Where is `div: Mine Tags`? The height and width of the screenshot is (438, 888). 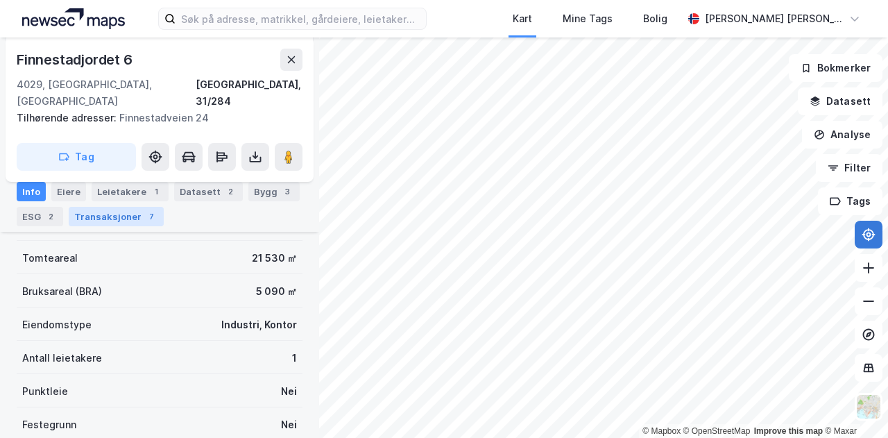 div: Mine Tags is located at coordinates (588, 19).